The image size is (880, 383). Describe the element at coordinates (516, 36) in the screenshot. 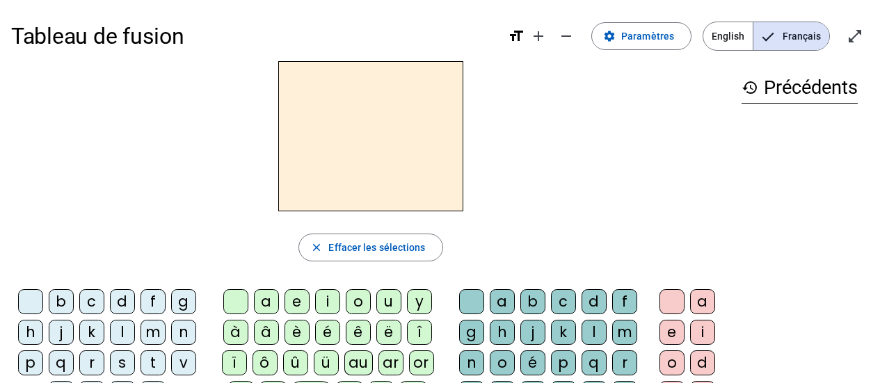

I see `mat-icon: format_size` at that location.